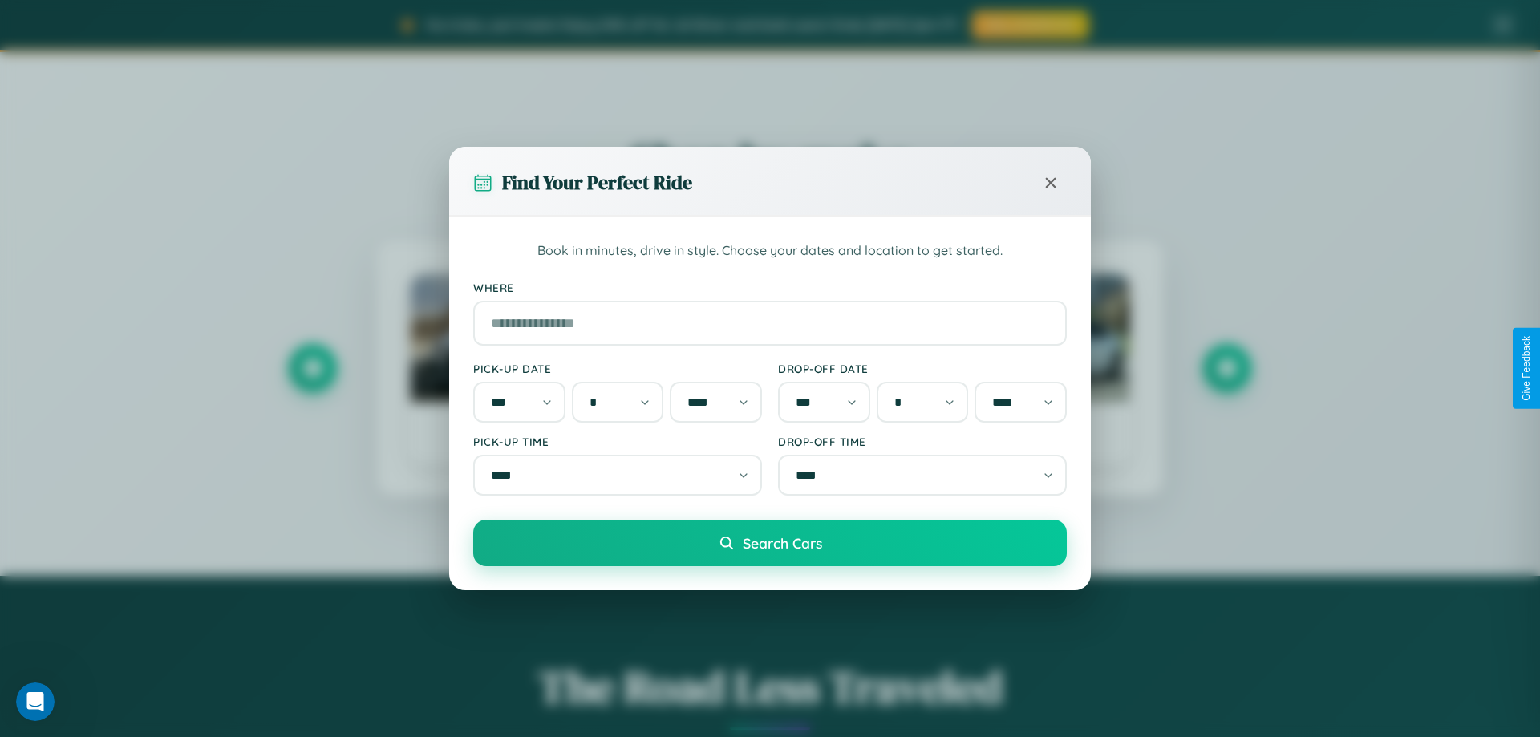  Describe the element at coordinates (770, 543) in the screenshot. I see `button: Search Cars` at that location.